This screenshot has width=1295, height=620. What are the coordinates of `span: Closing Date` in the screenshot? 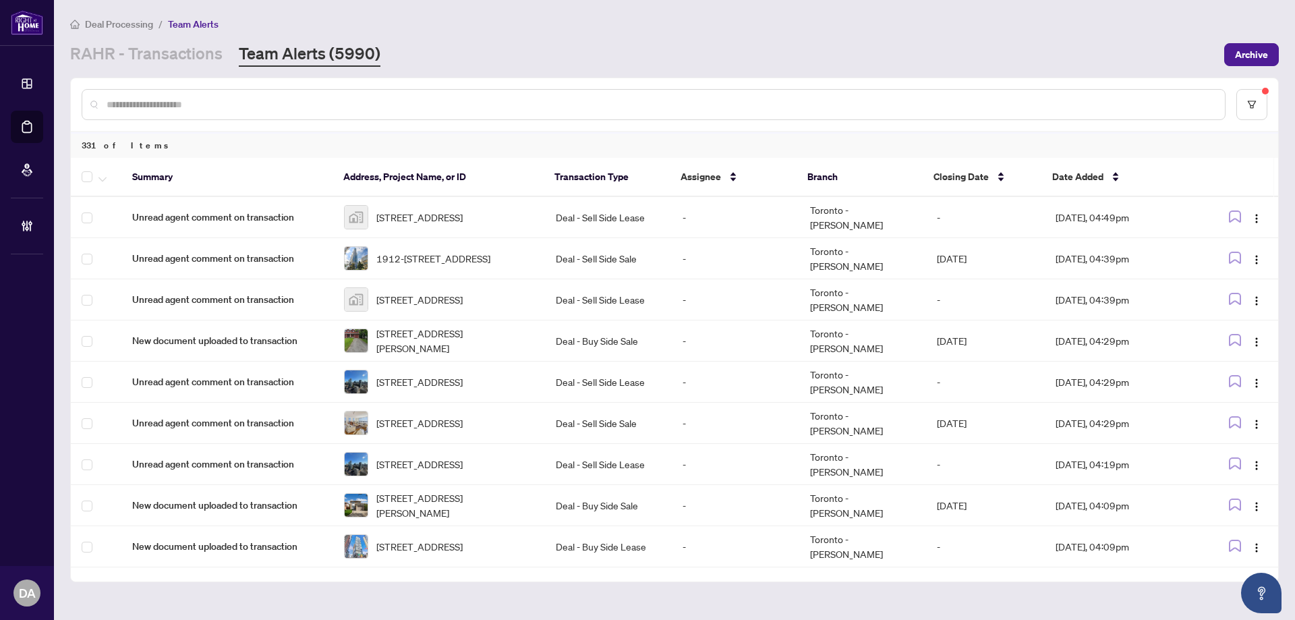 It's located at (961, 177).